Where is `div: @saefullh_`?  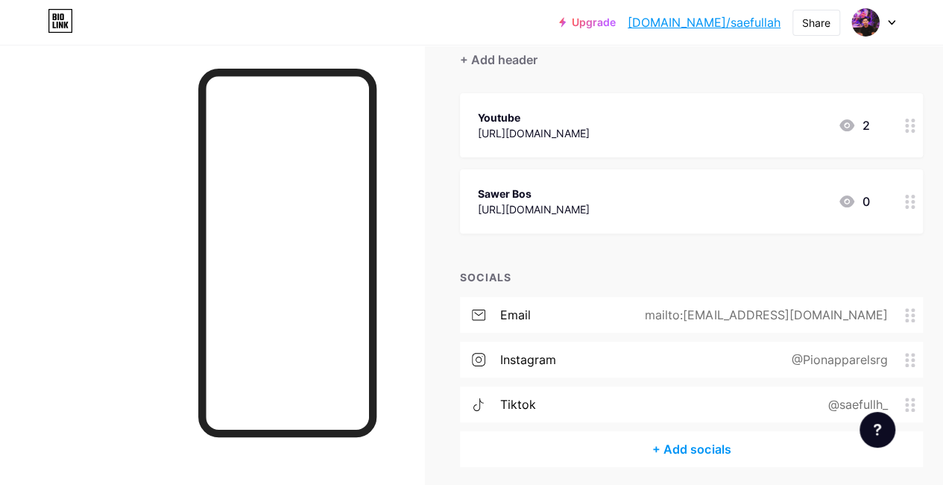 div: @saefullh_ is located at coordinates (855, 404).